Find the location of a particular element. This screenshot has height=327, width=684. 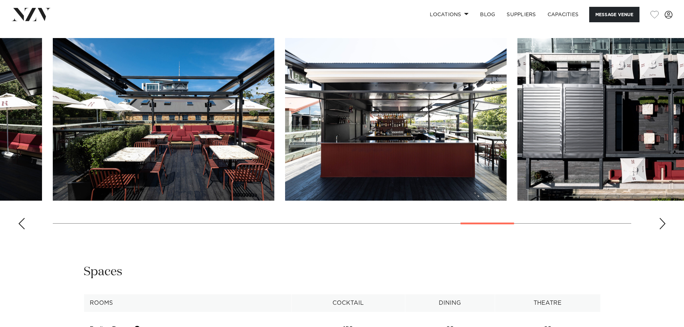

button: Message Venue is located at coordinates (614, 14).